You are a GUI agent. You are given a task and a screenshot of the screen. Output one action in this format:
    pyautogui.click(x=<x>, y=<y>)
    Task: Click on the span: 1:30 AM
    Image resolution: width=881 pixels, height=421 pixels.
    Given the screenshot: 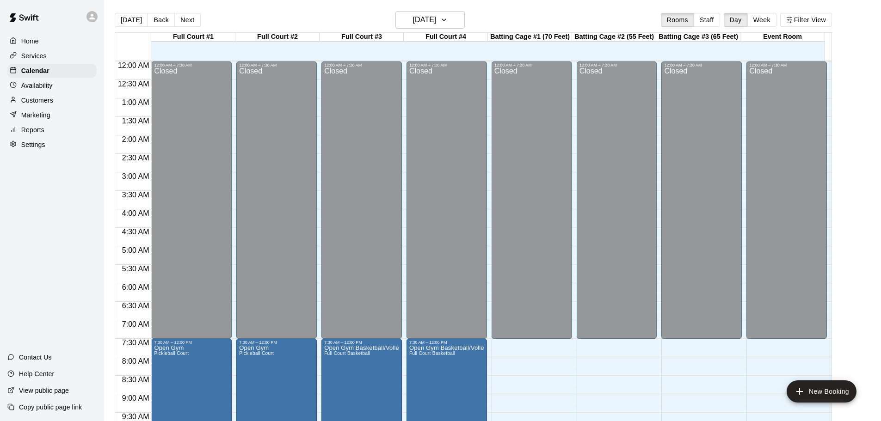 What is the action you would take?
    pyautogui.click(x=136, y=121)
    